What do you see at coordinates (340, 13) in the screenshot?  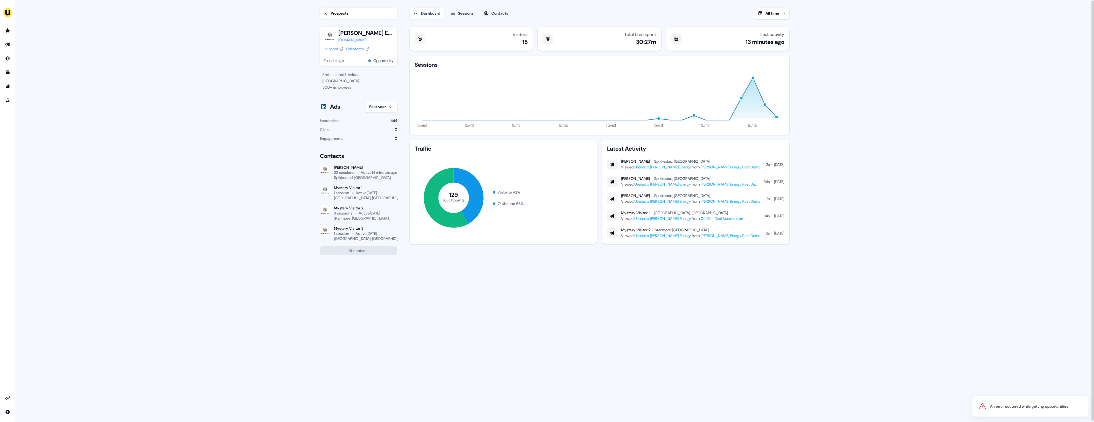 I see `div: Prospects` at bounding box center [340, 13].